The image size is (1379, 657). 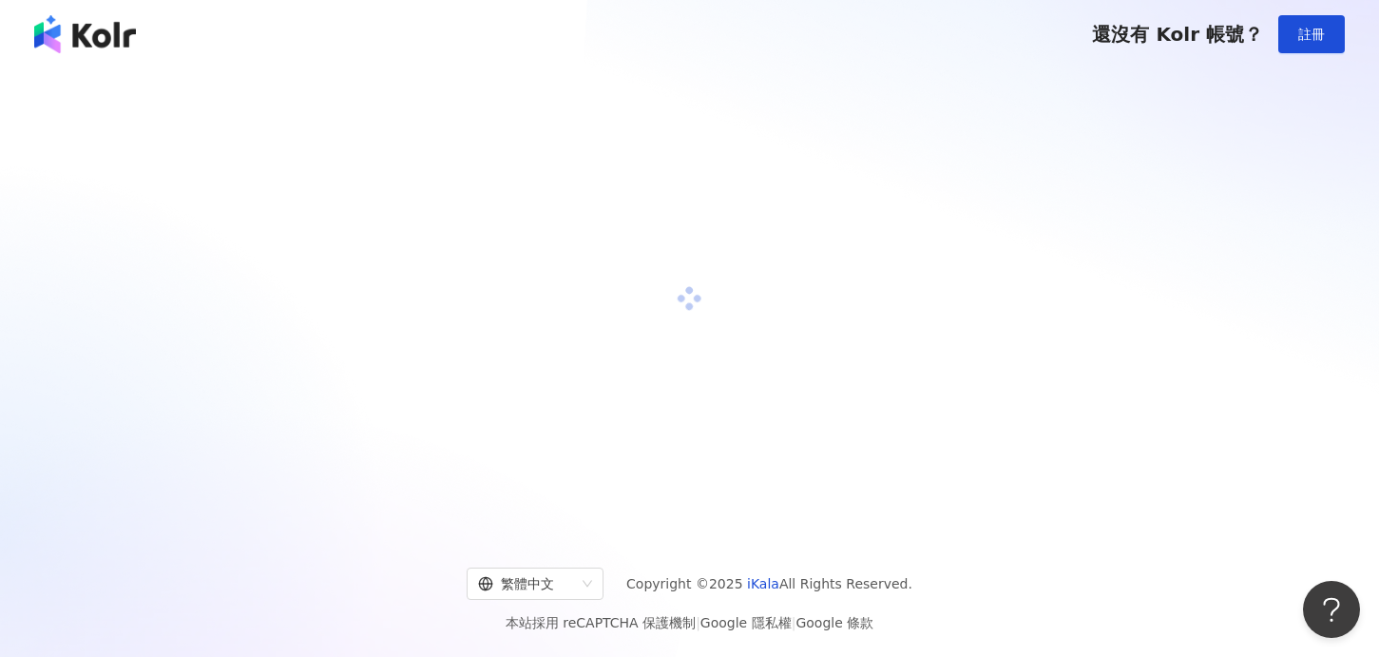 What do you see at coordinates (835, 623) in the screenshot?
I see `a: Google 條款` at bounding box center [835, 623].